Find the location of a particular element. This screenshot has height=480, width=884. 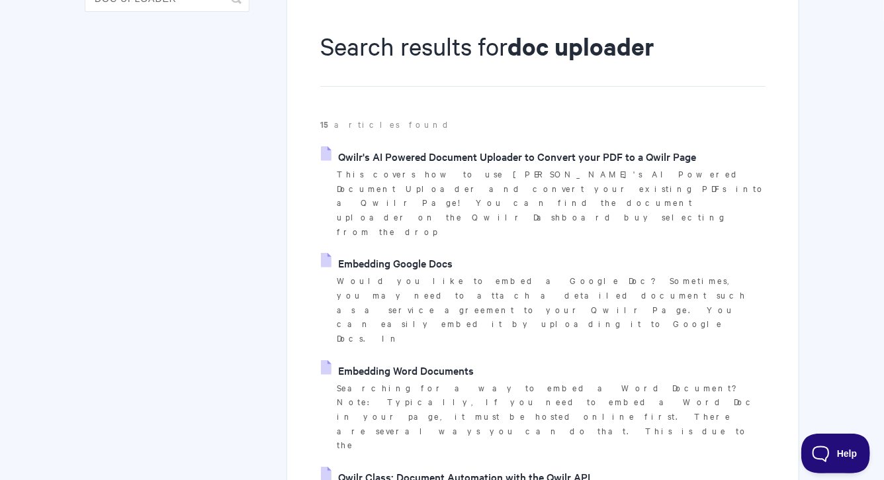

strong: doc uploader is located at coordinates (581, 46).